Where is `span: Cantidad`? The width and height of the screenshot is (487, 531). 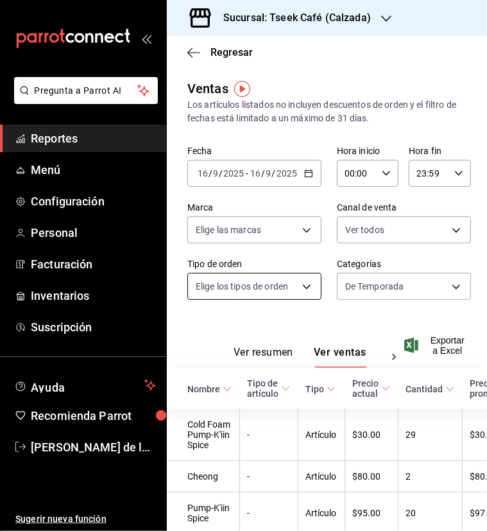 span: Cantidad is located at coordinates (430, 389).